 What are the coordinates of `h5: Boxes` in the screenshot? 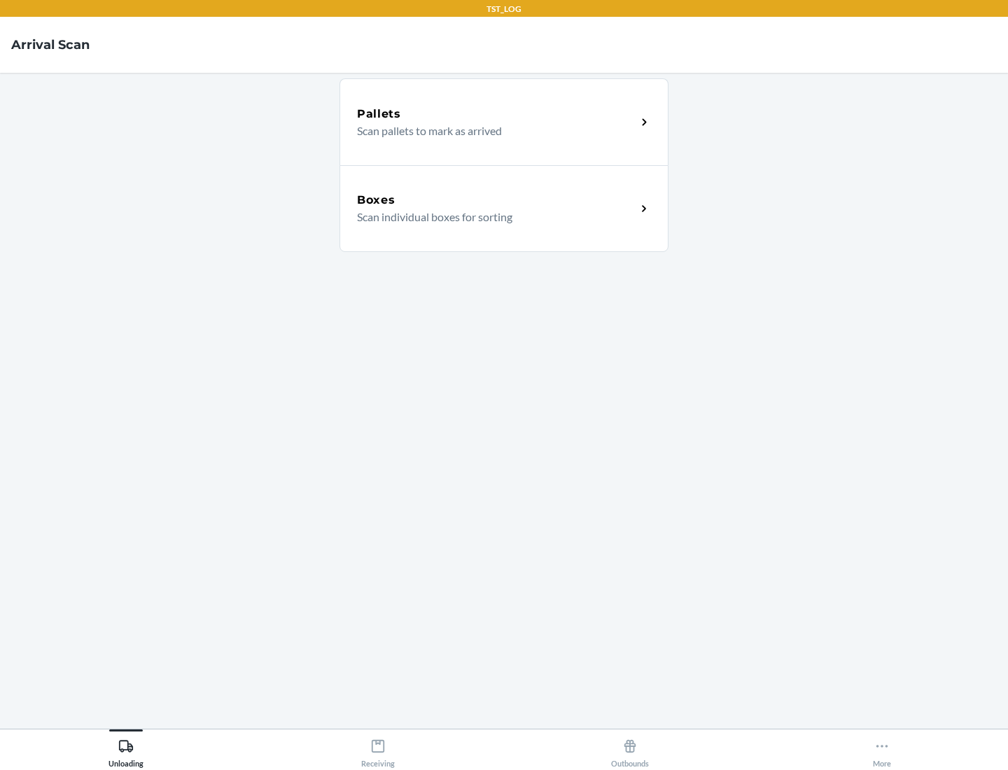 It's located at (376, 200).